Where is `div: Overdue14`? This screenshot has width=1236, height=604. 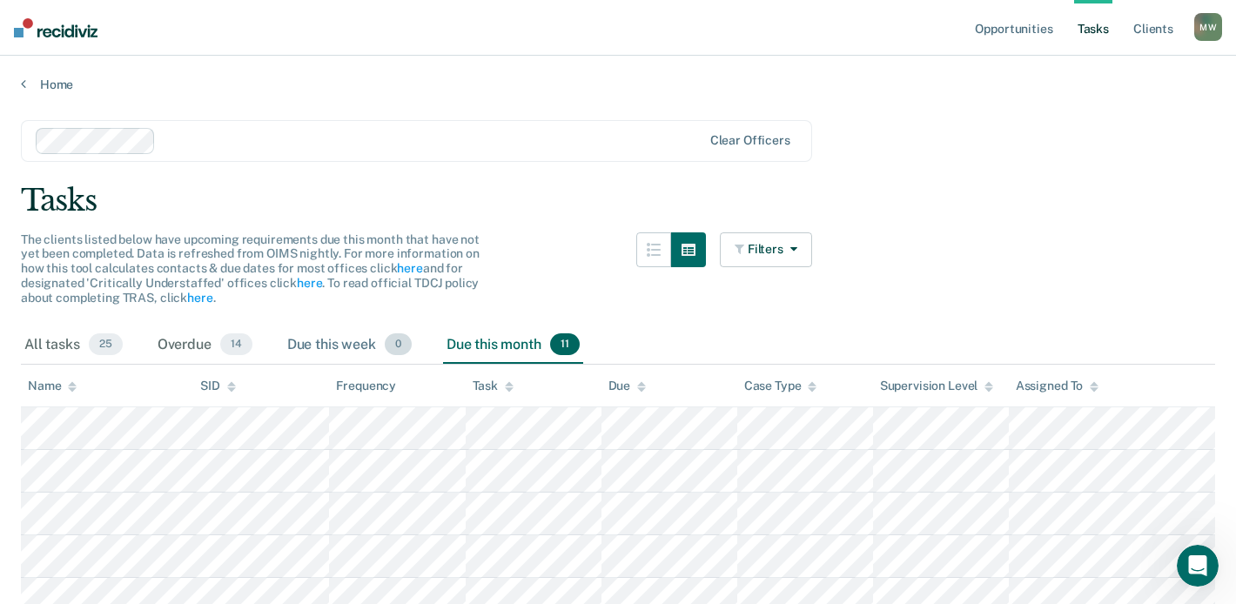 div: Overdue14 is located at coordinates (205, 346).